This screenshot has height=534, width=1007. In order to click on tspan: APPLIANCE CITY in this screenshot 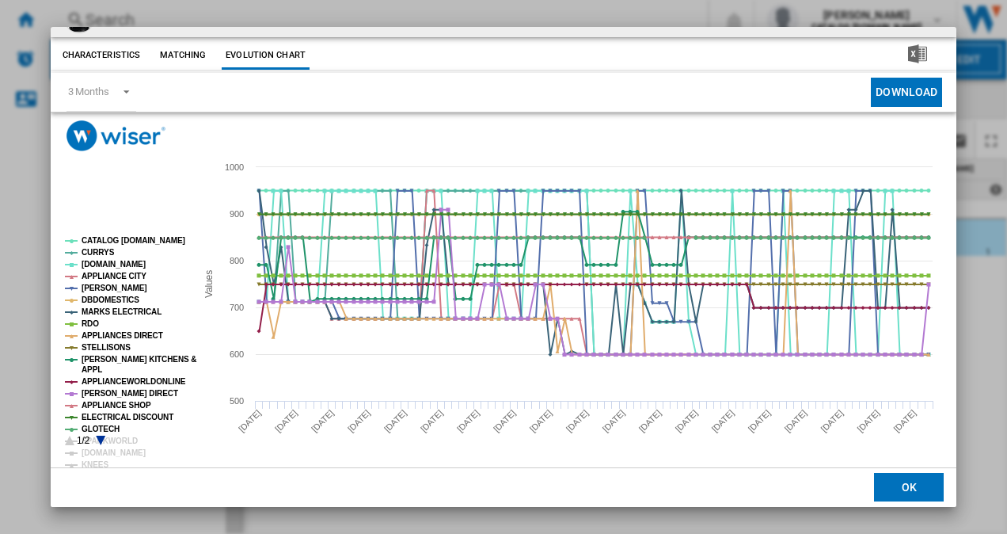, I will do `click(114, 276)`.